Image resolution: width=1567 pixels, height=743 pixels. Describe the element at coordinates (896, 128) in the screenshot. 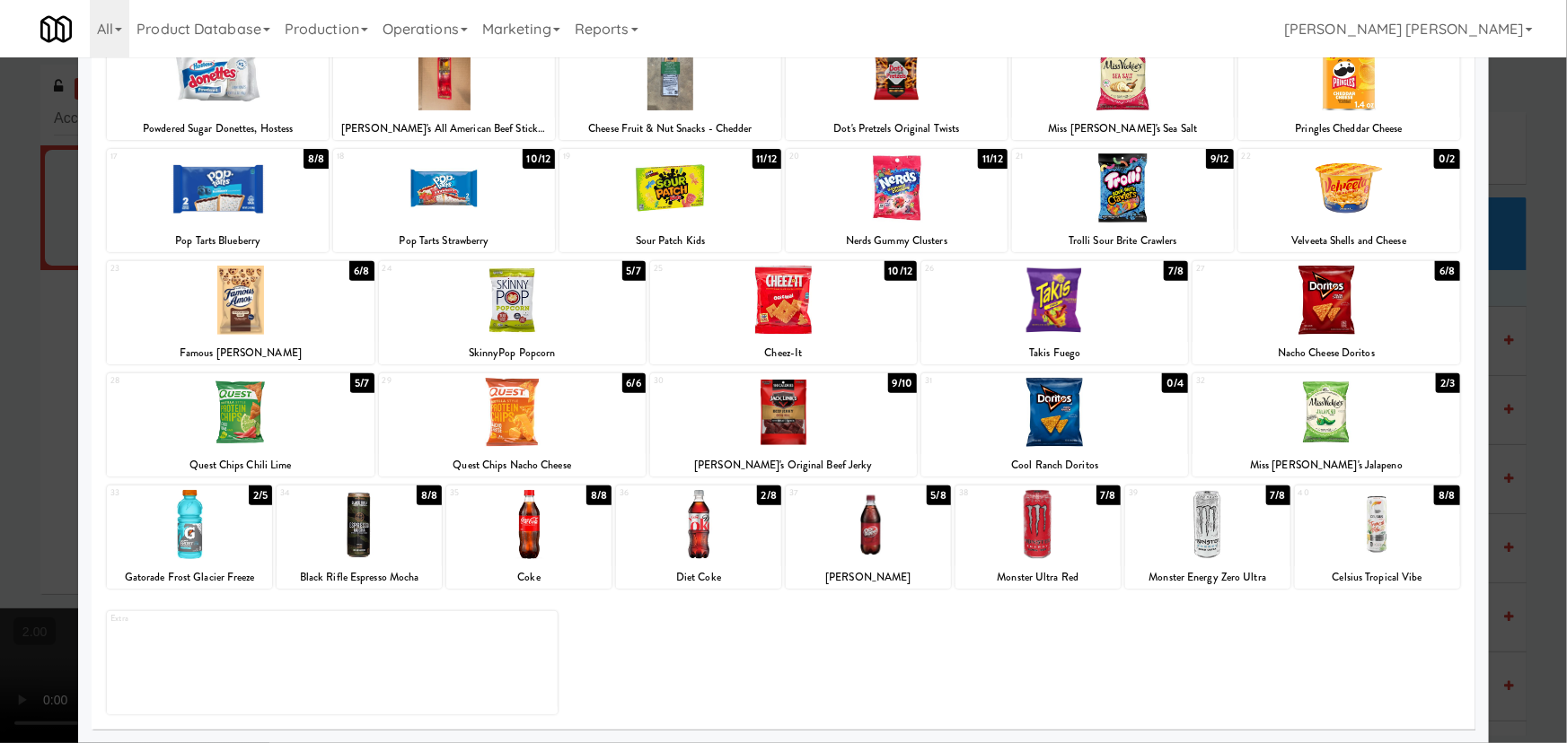

I see `div: Dot's Pretzels Original Twists` at that location.